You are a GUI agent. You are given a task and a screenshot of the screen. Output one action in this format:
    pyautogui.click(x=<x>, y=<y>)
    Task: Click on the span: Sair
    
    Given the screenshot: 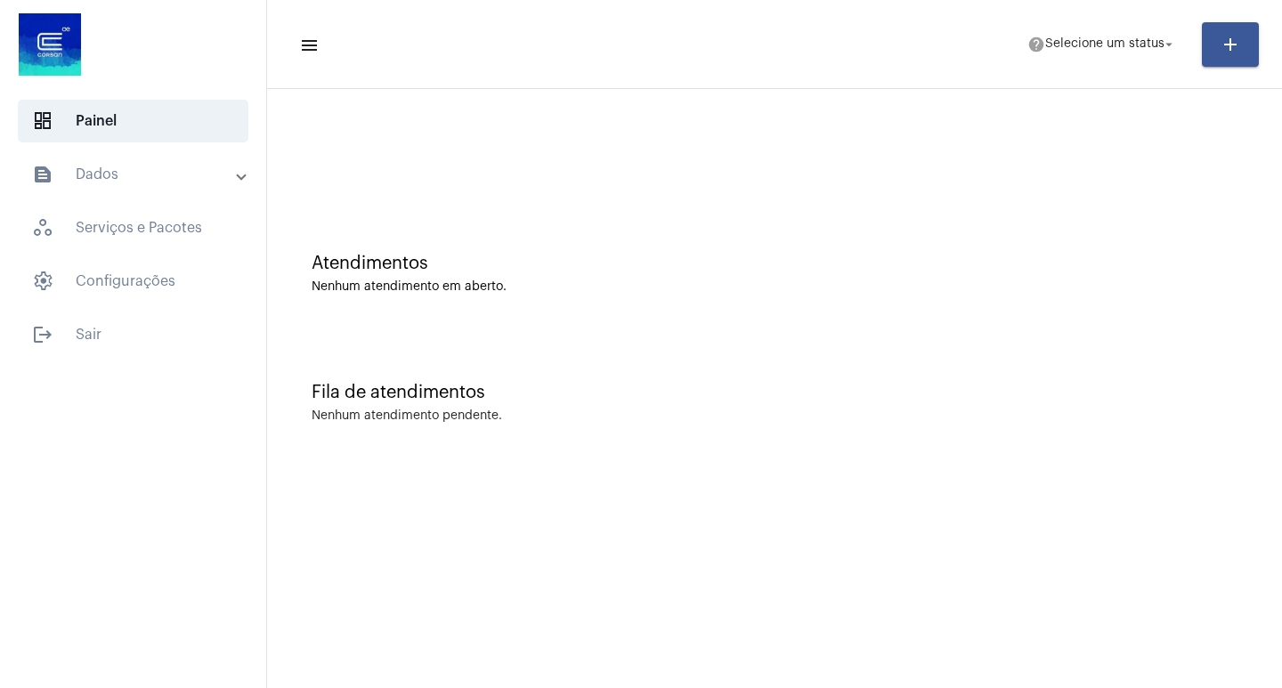 What is the action you would take?
    pyautogui.click(x=133, y=335)
    